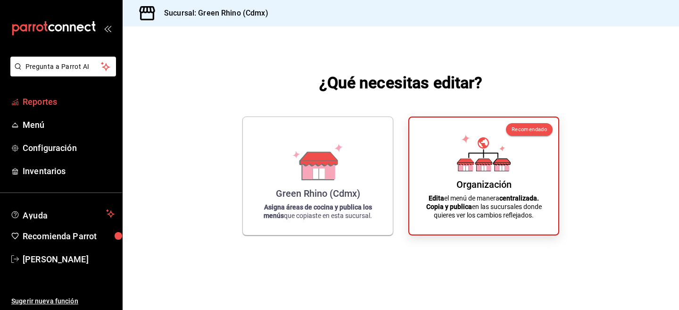 Image resolution: width=679 pixels, height=310 pixels. I want to click on h1: ¿Qué necesitas editar?, so click(401, 83).